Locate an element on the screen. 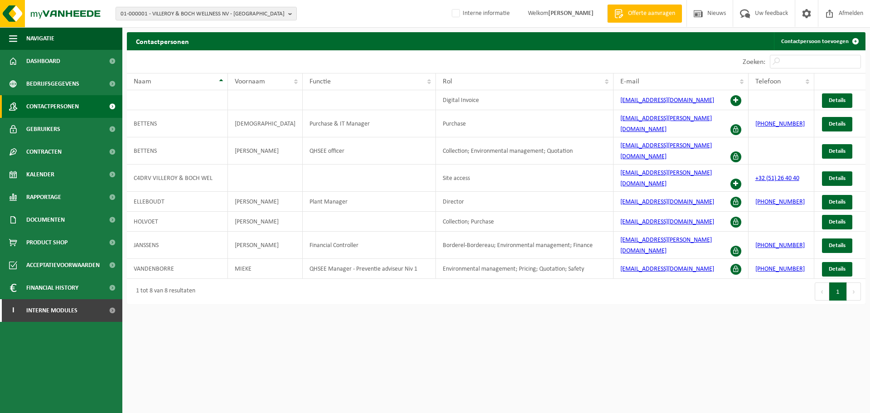 The width and height of the screenshot is (870, 413). span: Dashboard is located at coordinates (43, 61).